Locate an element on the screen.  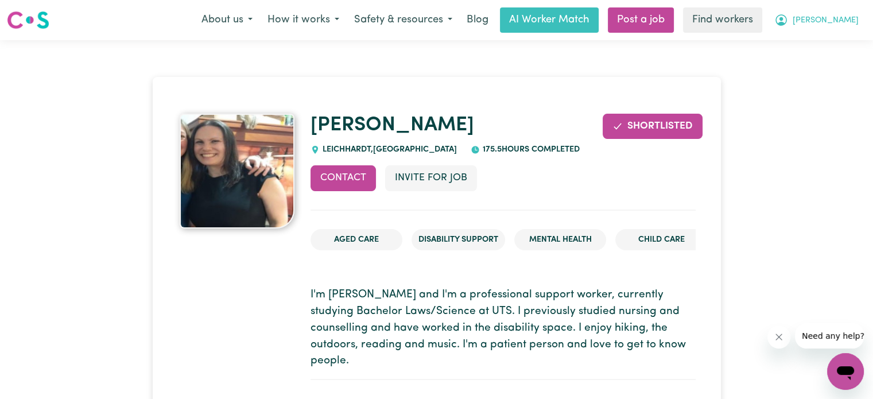
li: Mental Health is located at coordinates (560, 240).